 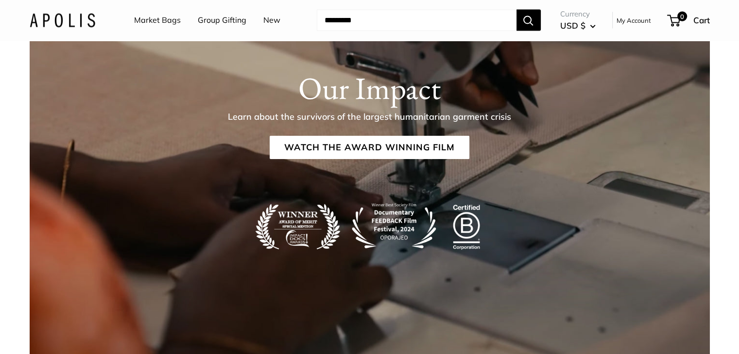 I want to click on span: Currency, so click(x=577, y=14).